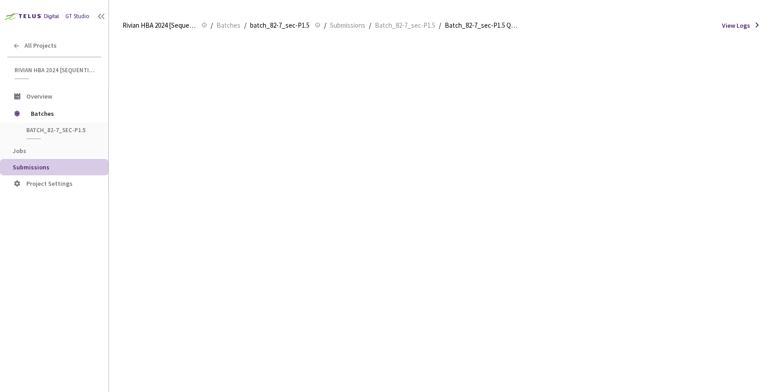 The width and height of the screenshot is (776, 392). I want to click on span: Overview, so click(39, 96).